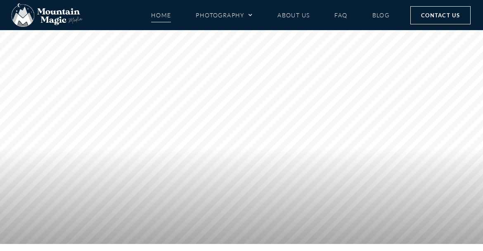  Describe the element at coordinates (224, 15) in the screenshot. I see `a: Photography` at that location.